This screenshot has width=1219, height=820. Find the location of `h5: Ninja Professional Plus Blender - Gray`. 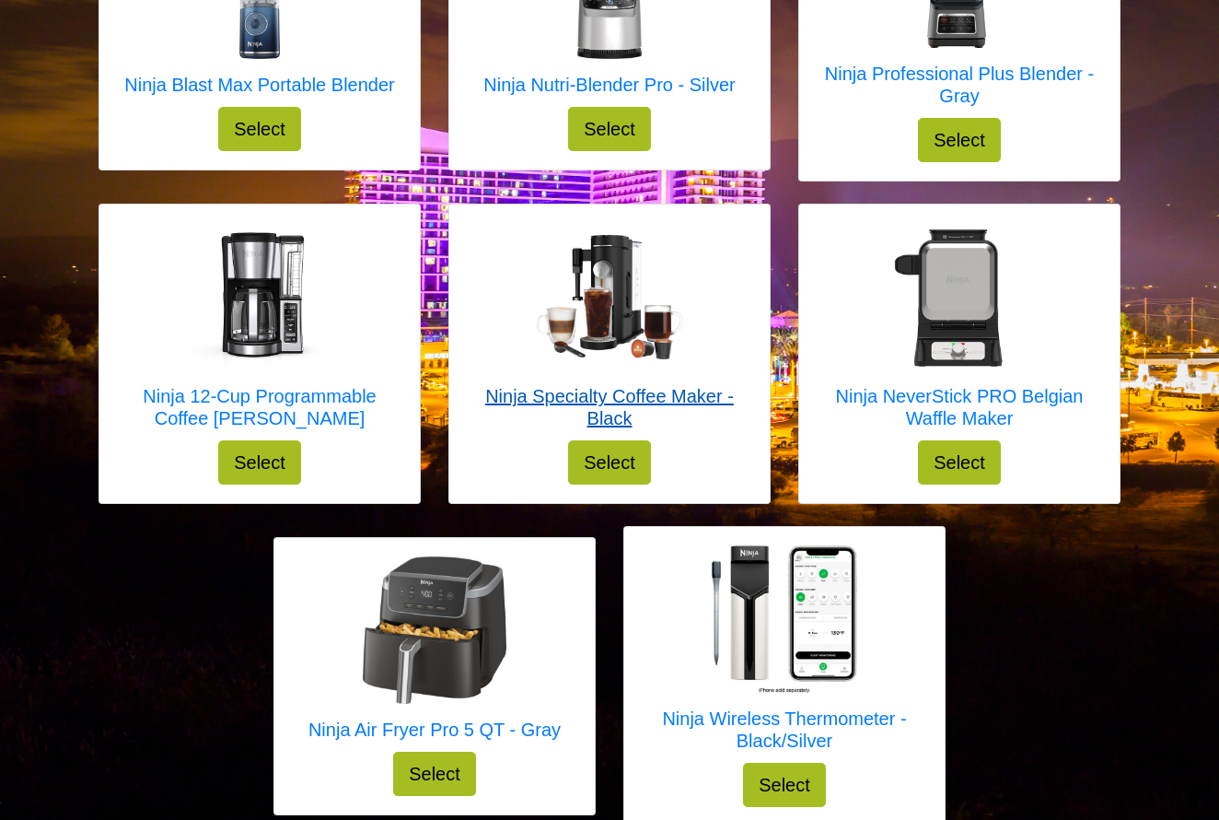

h5: Ninja Professional Plus Blender - Gray is located at coordinates (960, 85).